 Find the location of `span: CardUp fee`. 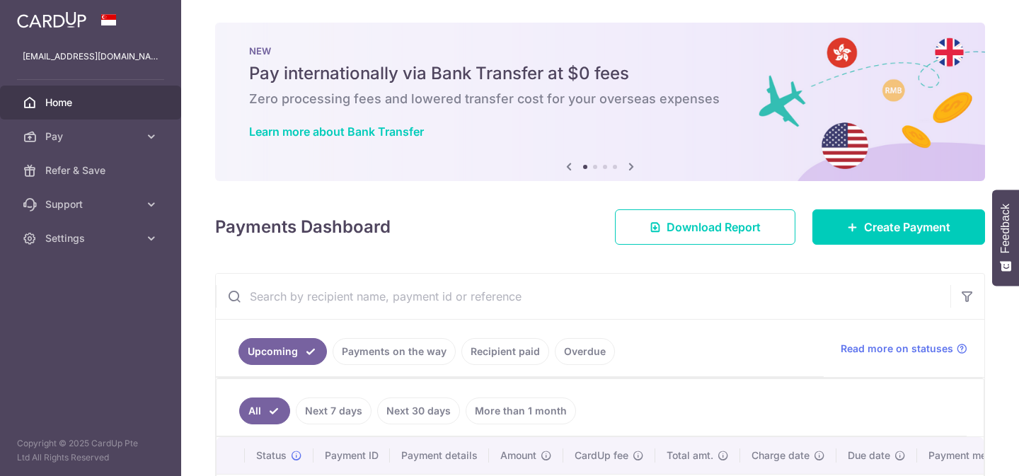

span: CardUp fee is located at coordinates (602, 456).